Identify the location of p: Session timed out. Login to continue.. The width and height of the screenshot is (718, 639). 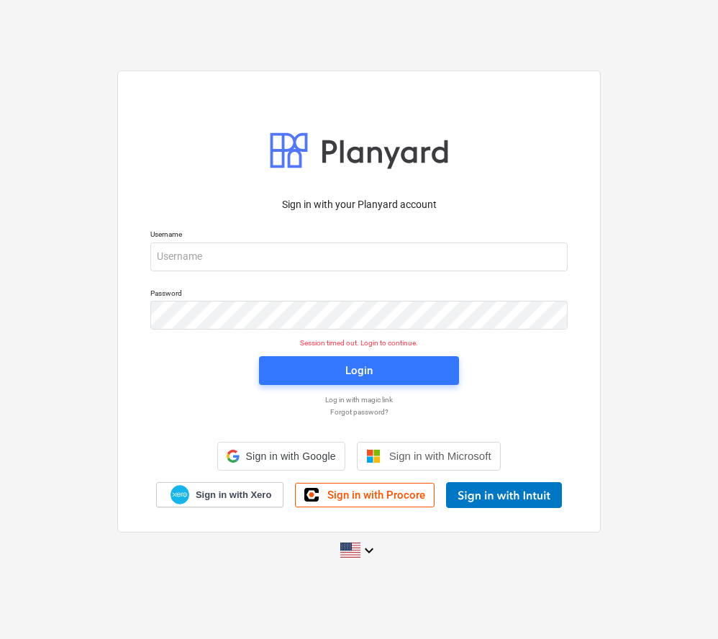
(359, 342).